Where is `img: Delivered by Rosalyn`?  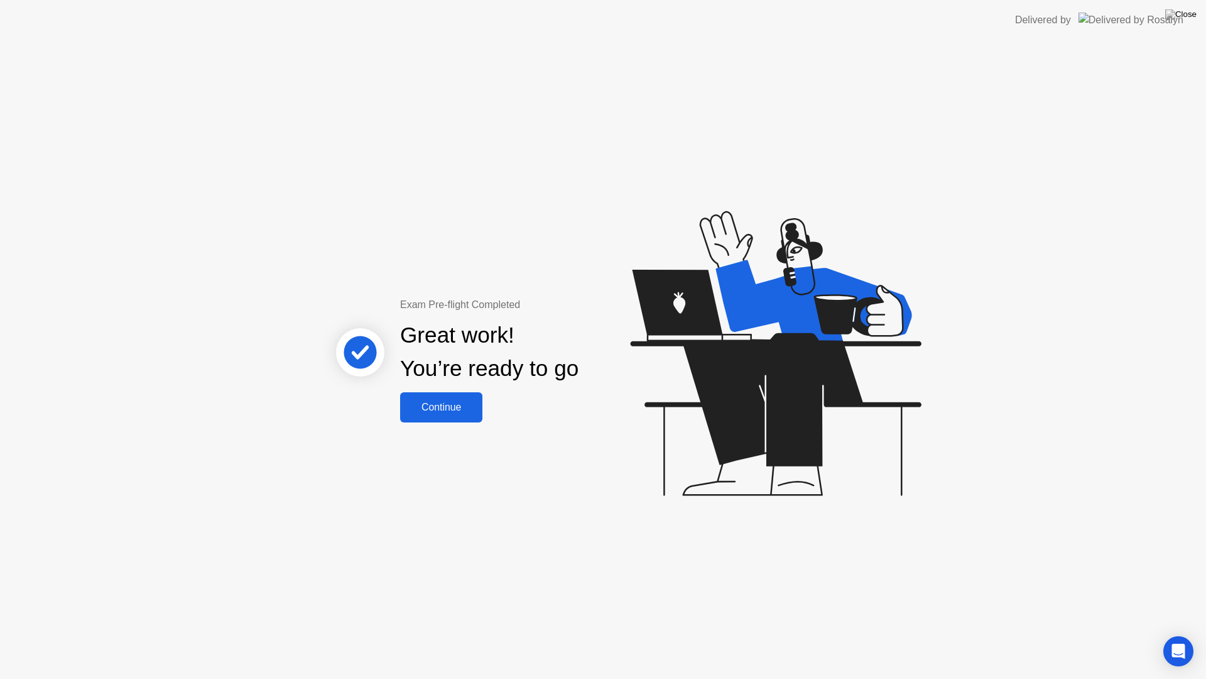
img: Delivered by Rosalyn is located at coordinates (1131, 19).